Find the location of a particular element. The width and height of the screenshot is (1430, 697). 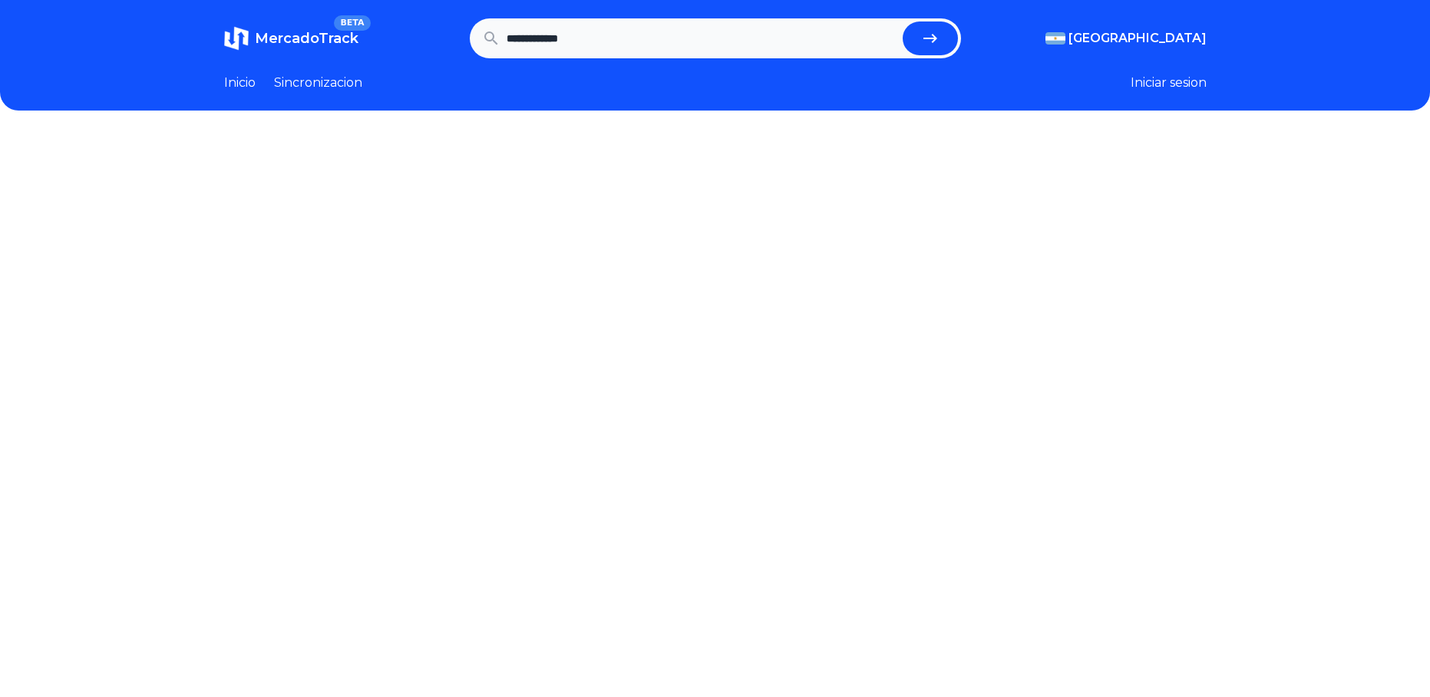

img: MercadoTrack is located at coordinates (236, 38).